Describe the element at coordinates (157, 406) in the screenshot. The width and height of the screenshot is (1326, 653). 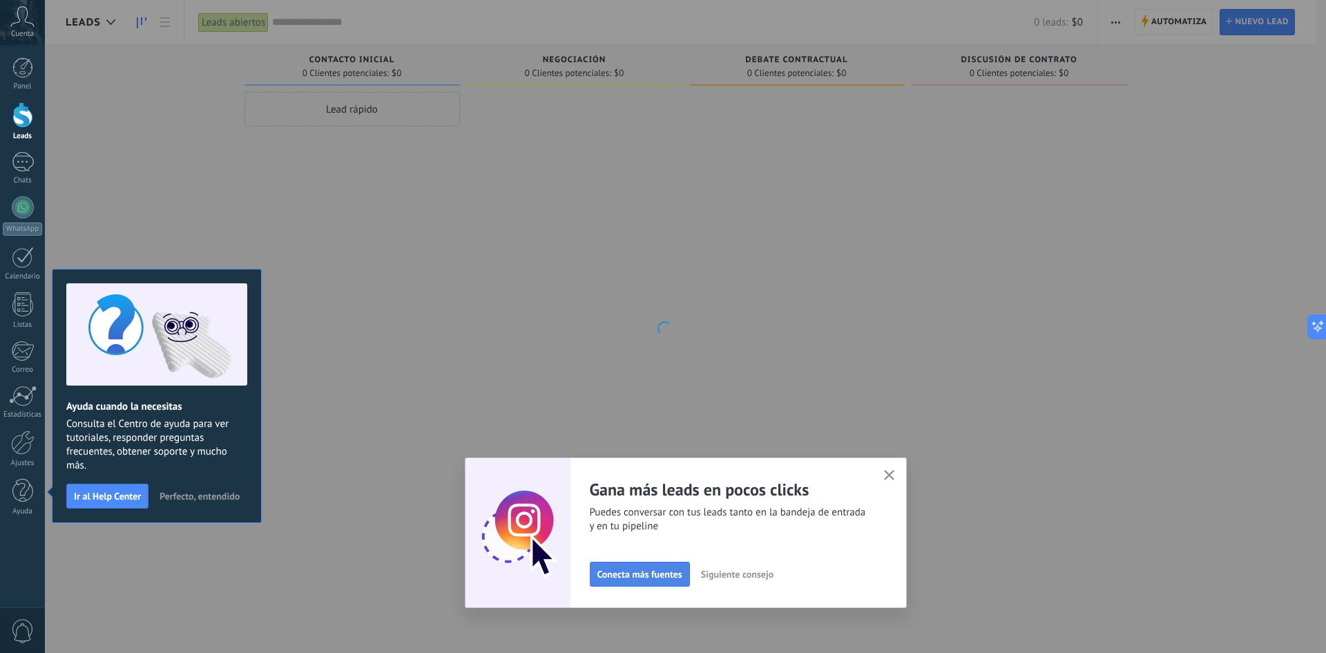
I see `h2: Ayuda cuando la necesitas` at that location.